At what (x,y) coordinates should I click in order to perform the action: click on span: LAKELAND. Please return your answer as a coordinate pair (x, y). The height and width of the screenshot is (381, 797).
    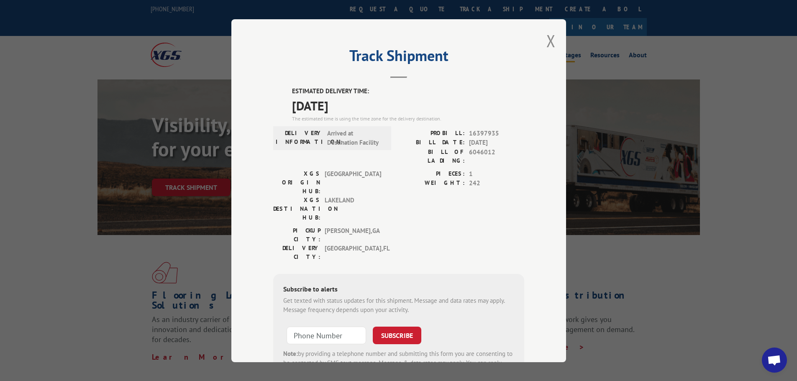
    Looking at the image, I should click on (353, 208).